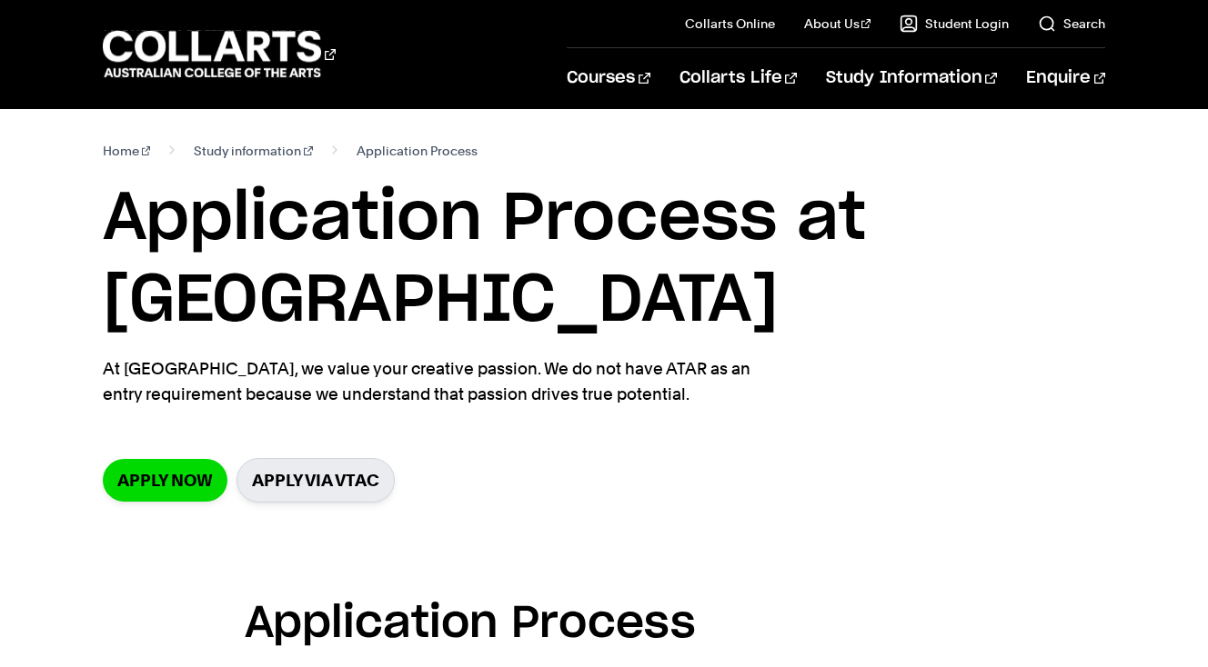  Describe the element at coordinates (316, 480) in the screenshot. I see `a: Apply via VTAC` at that location.